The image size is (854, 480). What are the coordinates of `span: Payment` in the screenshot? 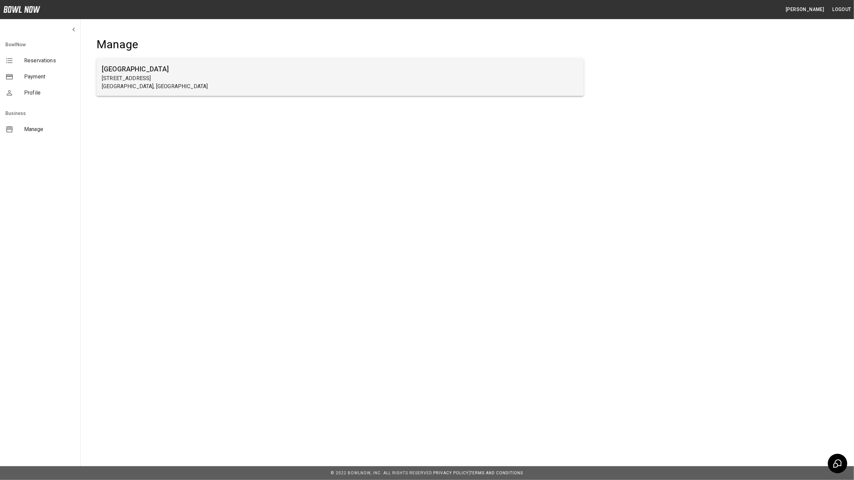 It's located at (50, 77).